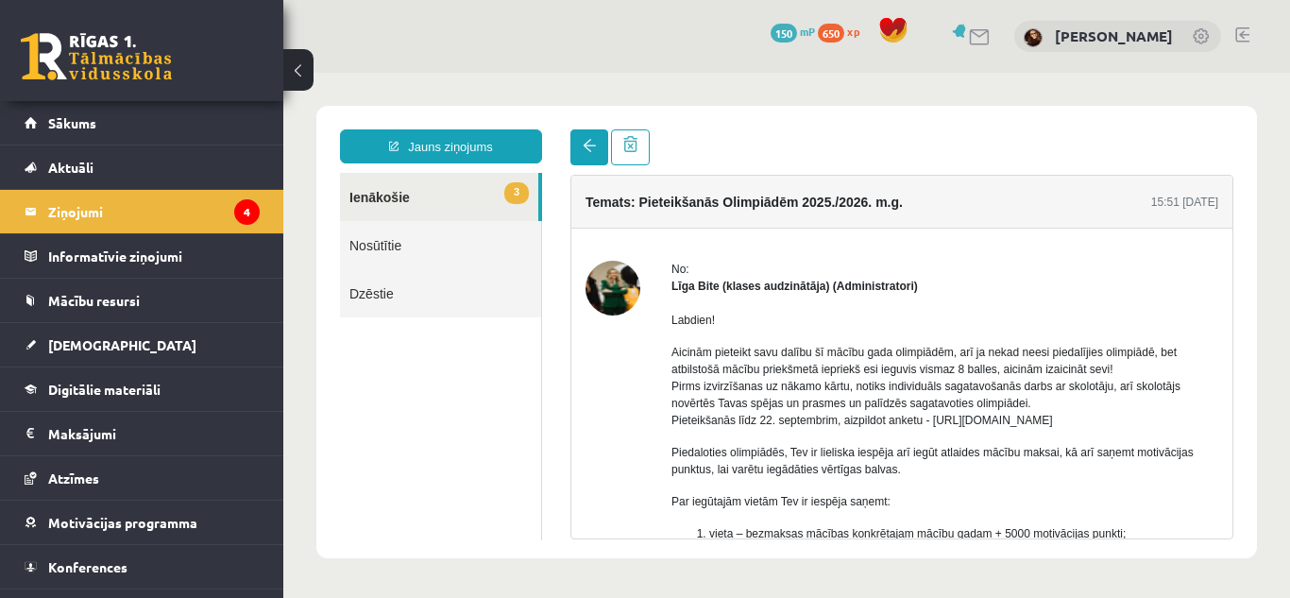 Image resolution: width=1290 pixels, height=598 pixels. Describe the element at coordinates (154, 212) in the screenshot. I see `legend: Ziņojumi` at that location.